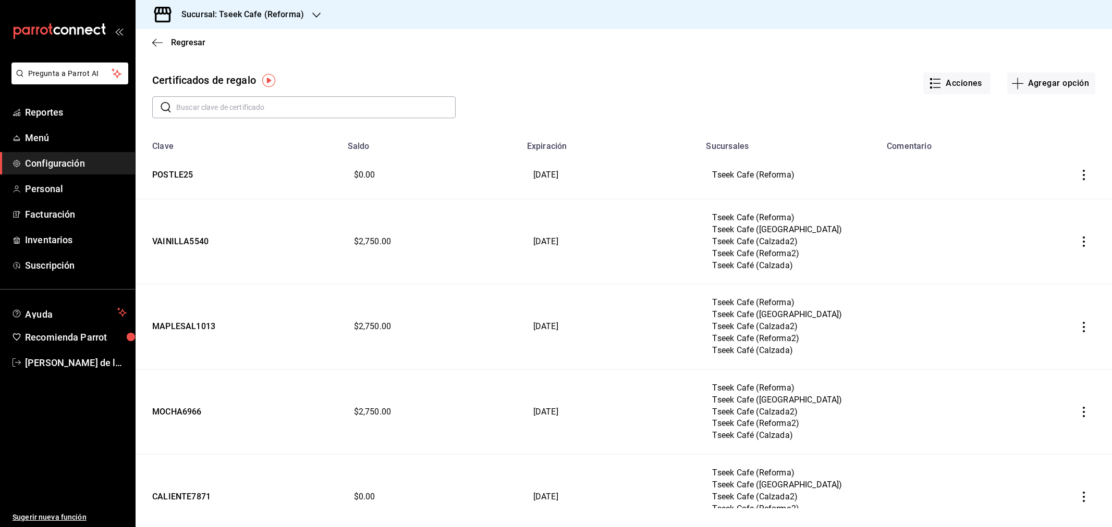 This screenshot has width=1112, height=527. What do you see at coordinates (76, 189) in the screenshot?
I see `span: Personal` at bounding box center [76, 189].